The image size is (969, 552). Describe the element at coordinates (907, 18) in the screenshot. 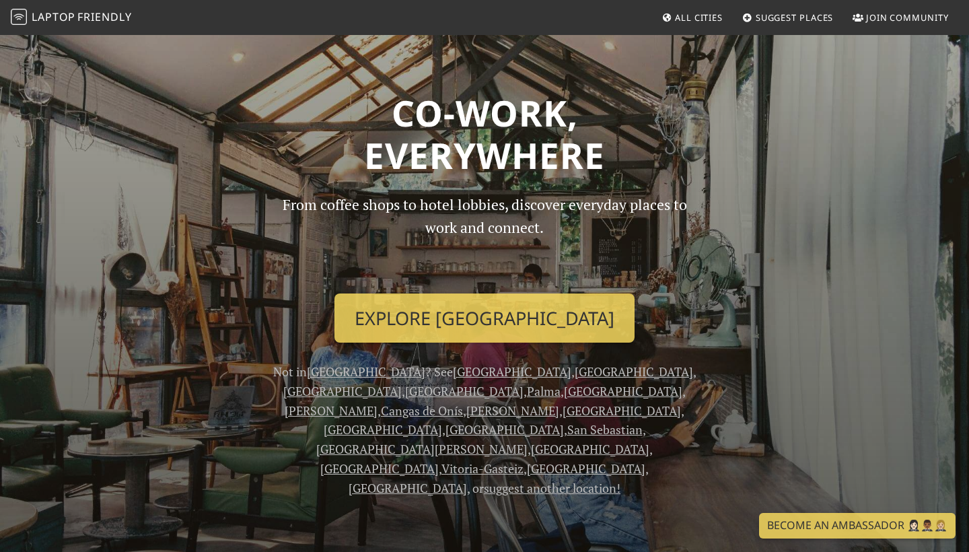

I see `span: Join Community` at that location.